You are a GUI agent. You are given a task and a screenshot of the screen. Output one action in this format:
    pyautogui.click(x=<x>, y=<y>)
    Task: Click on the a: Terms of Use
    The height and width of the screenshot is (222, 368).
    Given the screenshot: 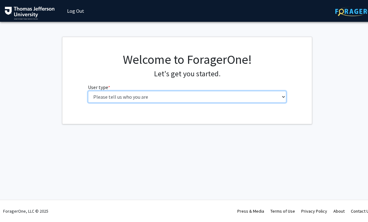 What is the action you would take?
    pyautogui.click(x=282, y=211)
    